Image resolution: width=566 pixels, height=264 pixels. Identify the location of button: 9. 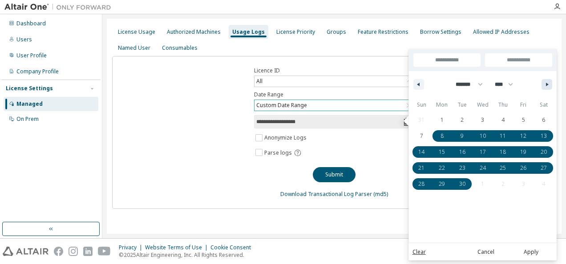
(462, 136).